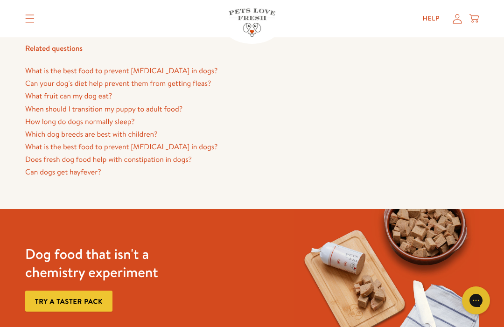 The height and width of the screenshot is (327, 504). What do you see at coordinates (91, 134) in the screenshot?
I see `a: Which dog breeds are best with children?` at bounding box center [91, 134].